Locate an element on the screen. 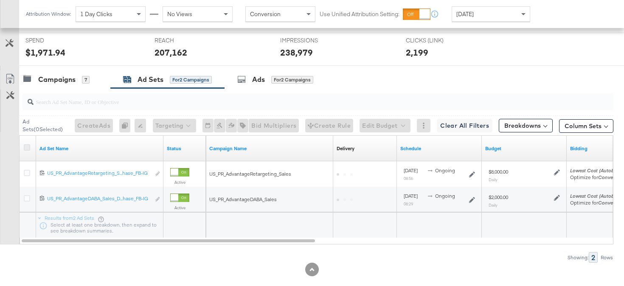 This screenshot has height=286, width=624. div: 2,199 is located at coordinates (417, 52).